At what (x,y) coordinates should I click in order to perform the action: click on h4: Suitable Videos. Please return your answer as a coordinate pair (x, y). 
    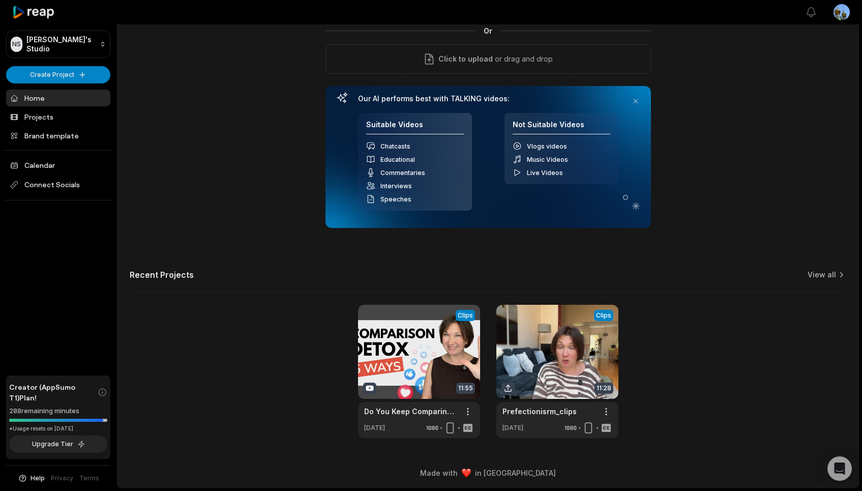
    Looking at the image, I should click on (415, 127).